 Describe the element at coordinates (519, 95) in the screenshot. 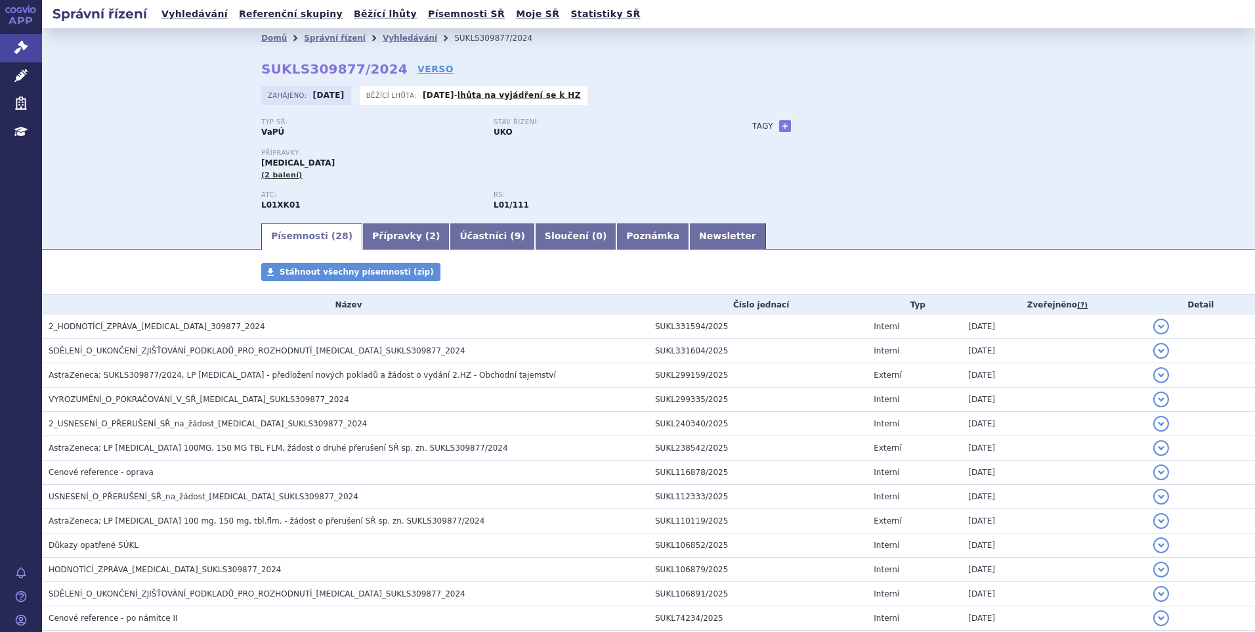

I see `a: lhůta na vyjádření se k HZ` at that location.